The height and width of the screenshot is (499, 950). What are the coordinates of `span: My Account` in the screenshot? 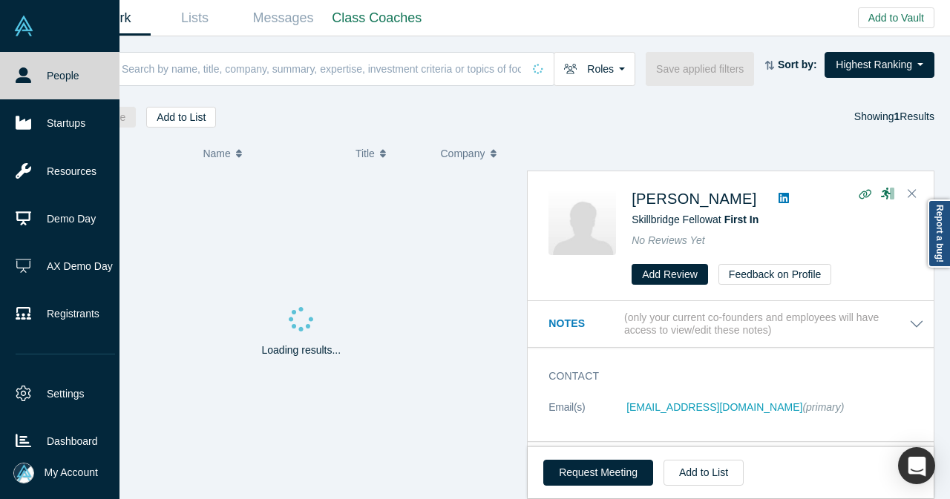 It's located at (71, 473).